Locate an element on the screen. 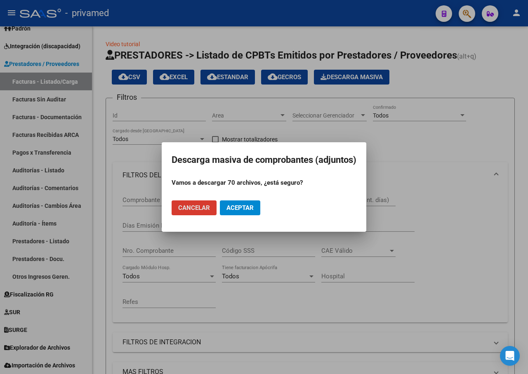  h2: Descarga masiva de comprobantes (adjuntos) is located at coordinates (264, 160).